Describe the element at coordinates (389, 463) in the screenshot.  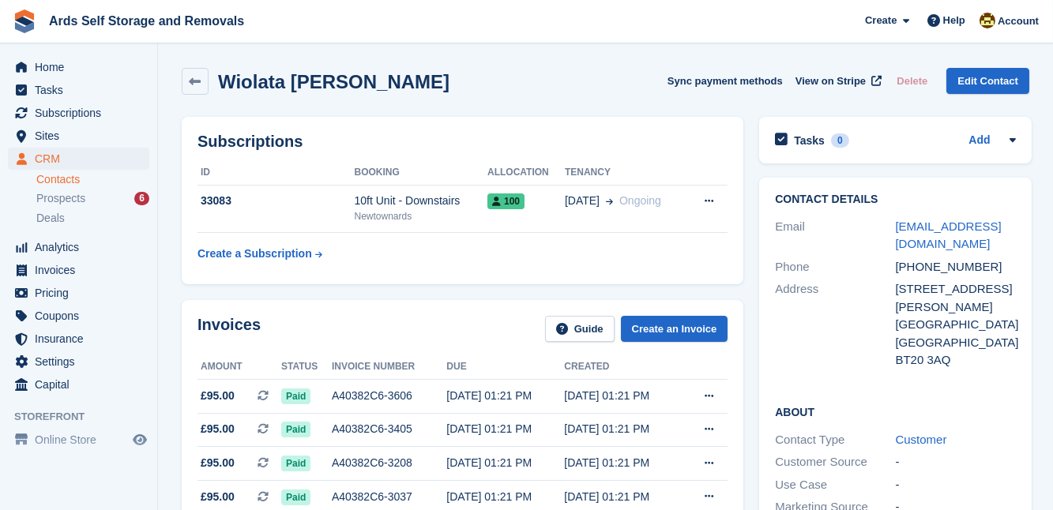
I see `div: A40382C6-3208` at that location.